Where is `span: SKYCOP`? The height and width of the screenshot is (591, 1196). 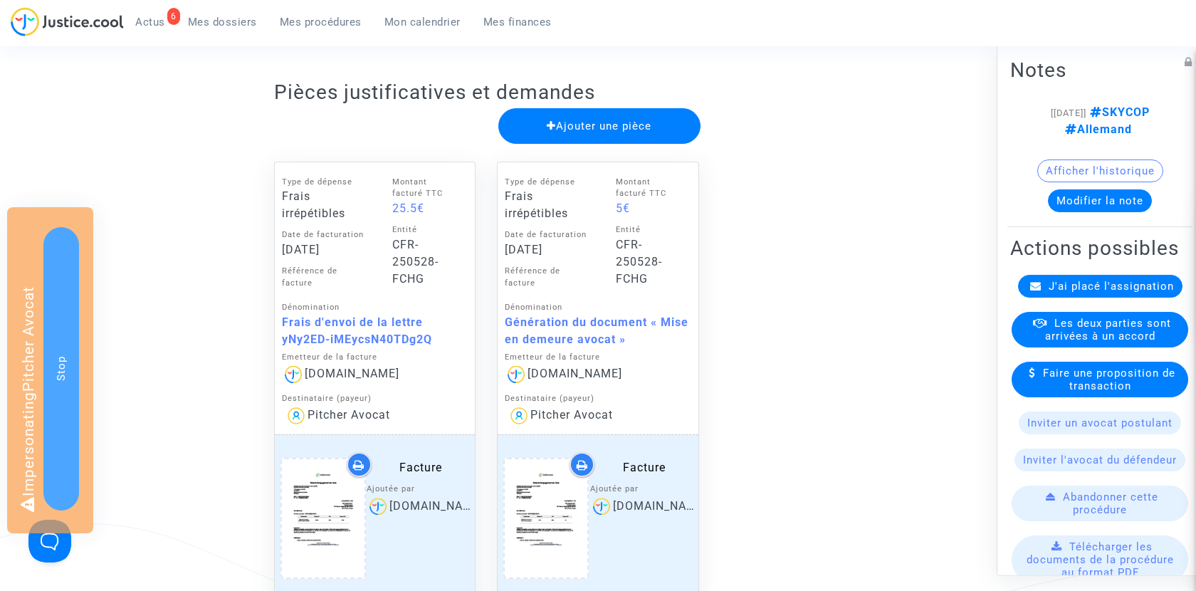 span: SKYCOP is located at coordinates (1117, 112).